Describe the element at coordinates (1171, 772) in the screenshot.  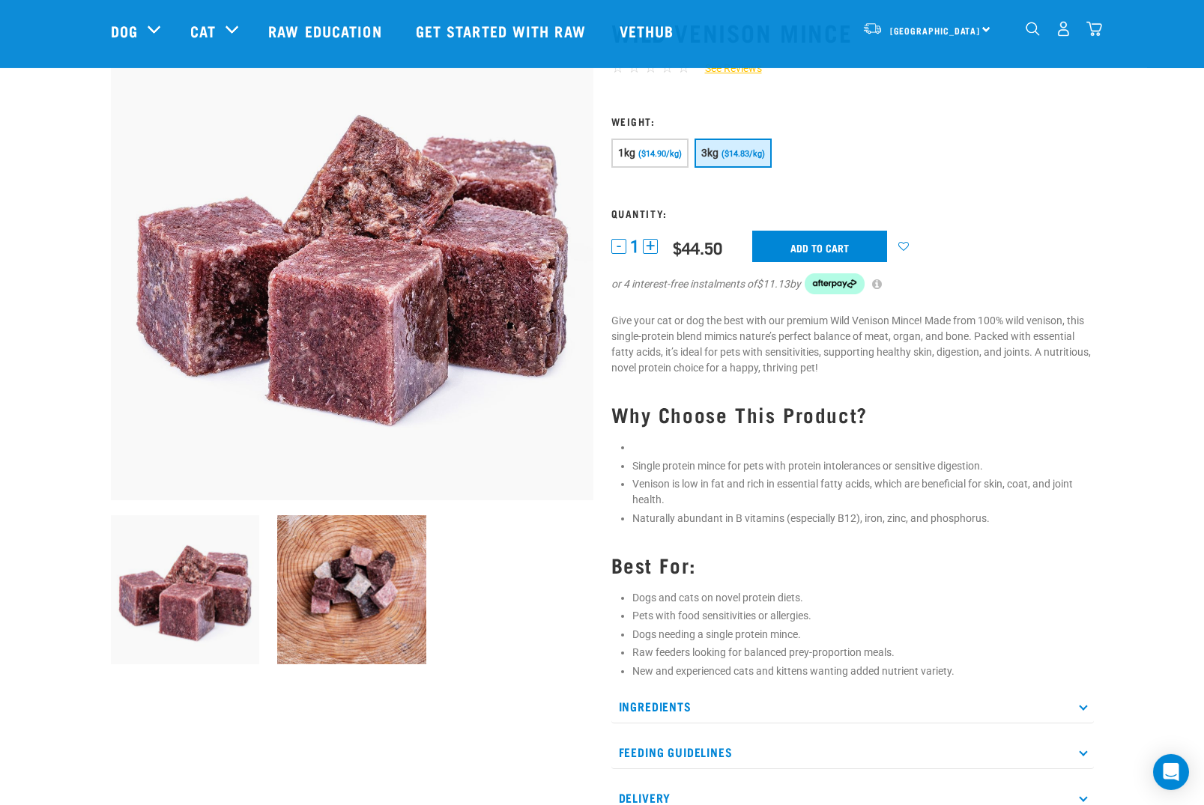
I see `div: Open Intercom Messenger` at that location.